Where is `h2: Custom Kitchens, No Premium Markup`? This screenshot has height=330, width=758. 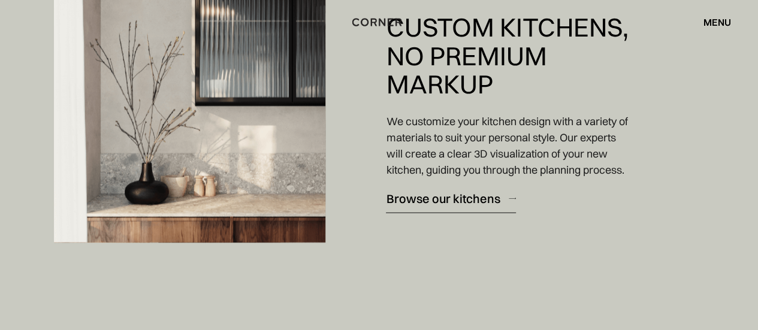
h2: Custom Kitchens, No Premium Markup is located at coordinates (507, 56).